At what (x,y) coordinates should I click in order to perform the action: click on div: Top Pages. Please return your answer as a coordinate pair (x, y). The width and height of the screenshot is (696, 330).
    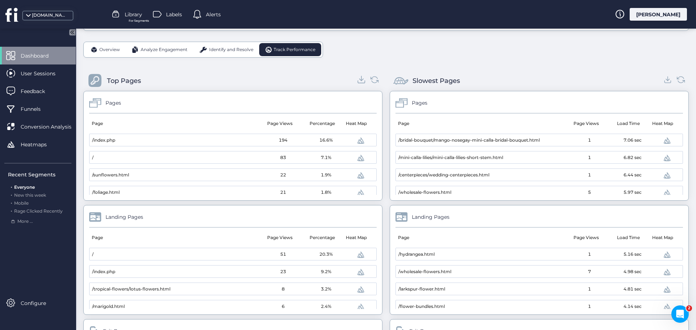
    Looking at the image, I should click on (124, 81).